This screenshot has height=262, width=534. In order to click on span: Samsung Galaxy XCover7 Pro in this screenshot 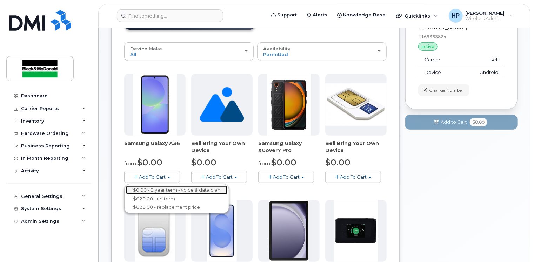, I will do `click(289, 147)`.